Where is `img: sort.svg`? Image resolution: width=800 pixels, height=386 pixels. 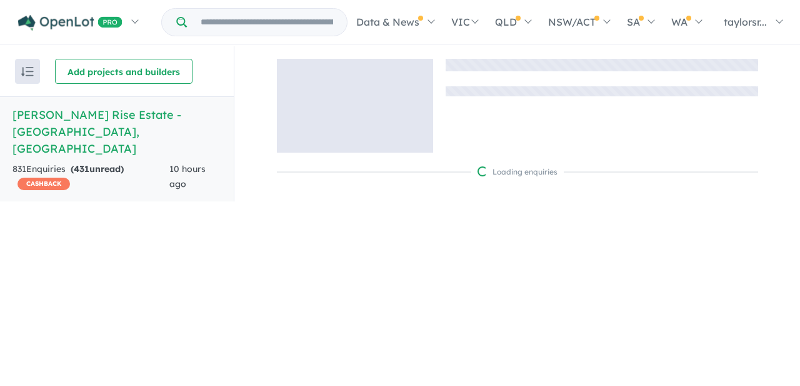 img: sort.svg is located at coordinates (28, 71).